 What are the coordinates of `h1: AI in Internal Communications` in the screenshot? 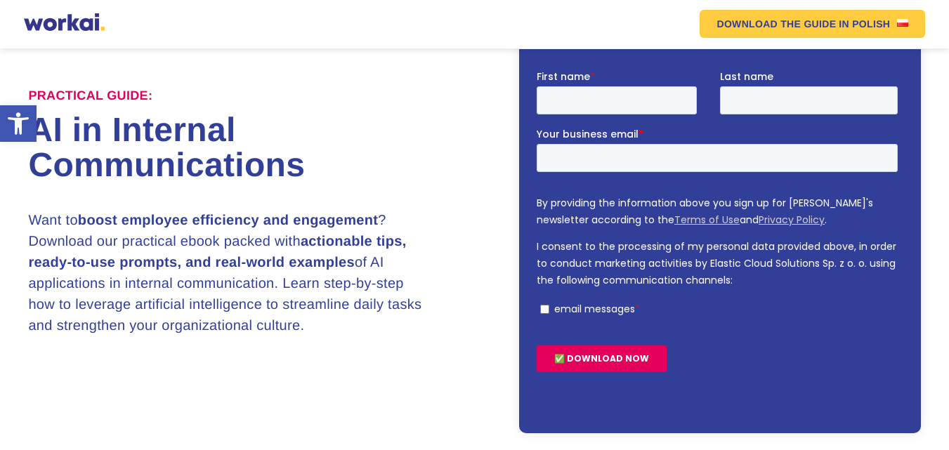 It's located at (251, 148).